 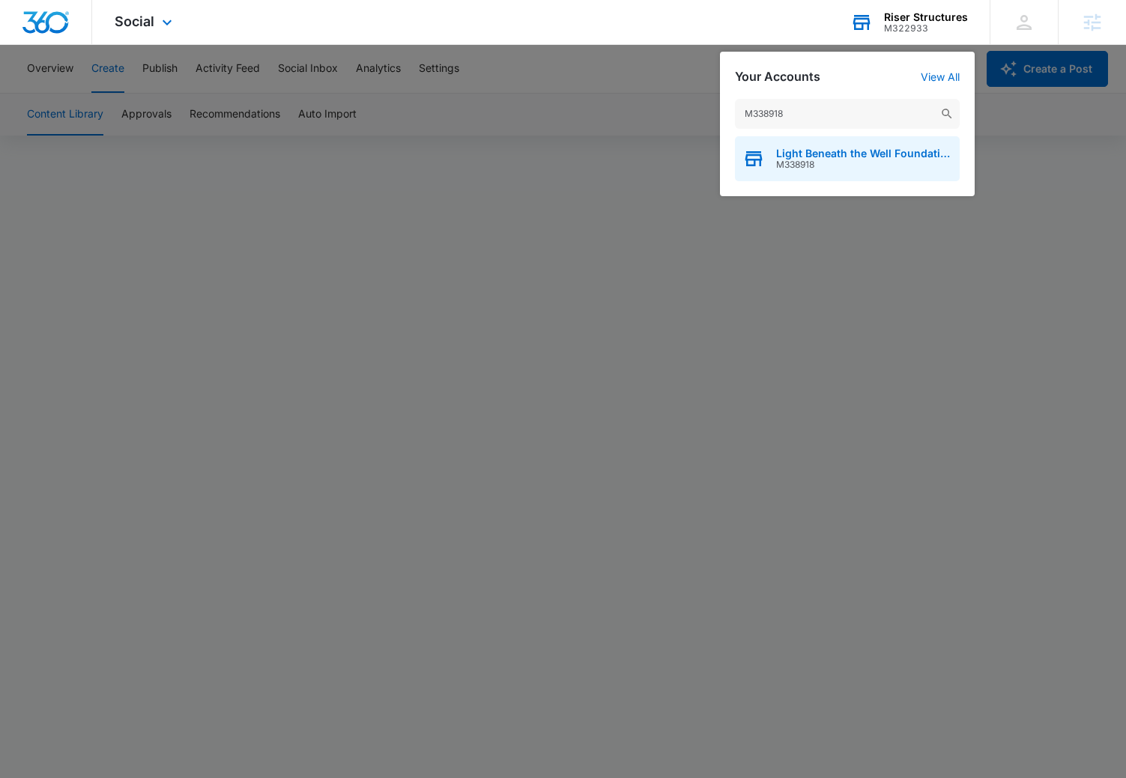 What do you see at coordinates (864, 165) in the screenshot?
I see `span: M338918` at bounding box center [864, 165].